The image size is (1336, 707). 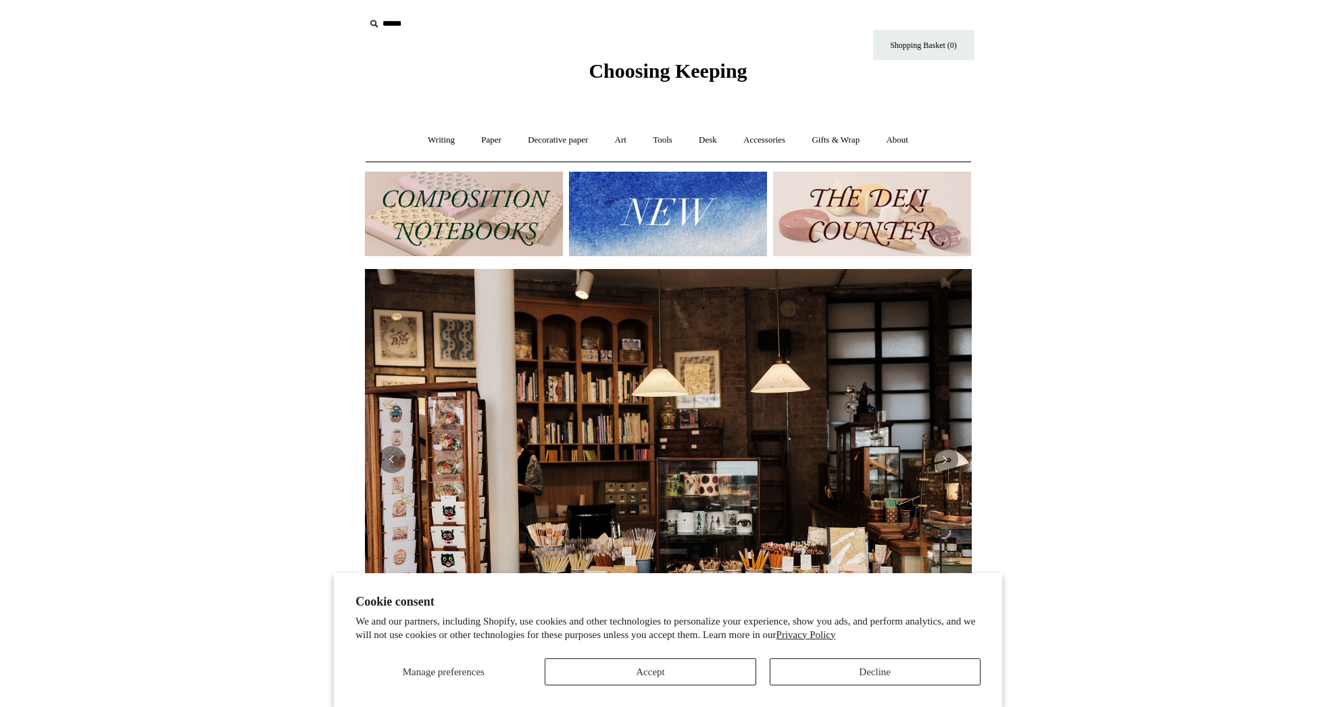 What do you see at coordinates (667, 70) in the screenshot?
I see `span: Choosing Keeping` at bounding box center [667, 70].